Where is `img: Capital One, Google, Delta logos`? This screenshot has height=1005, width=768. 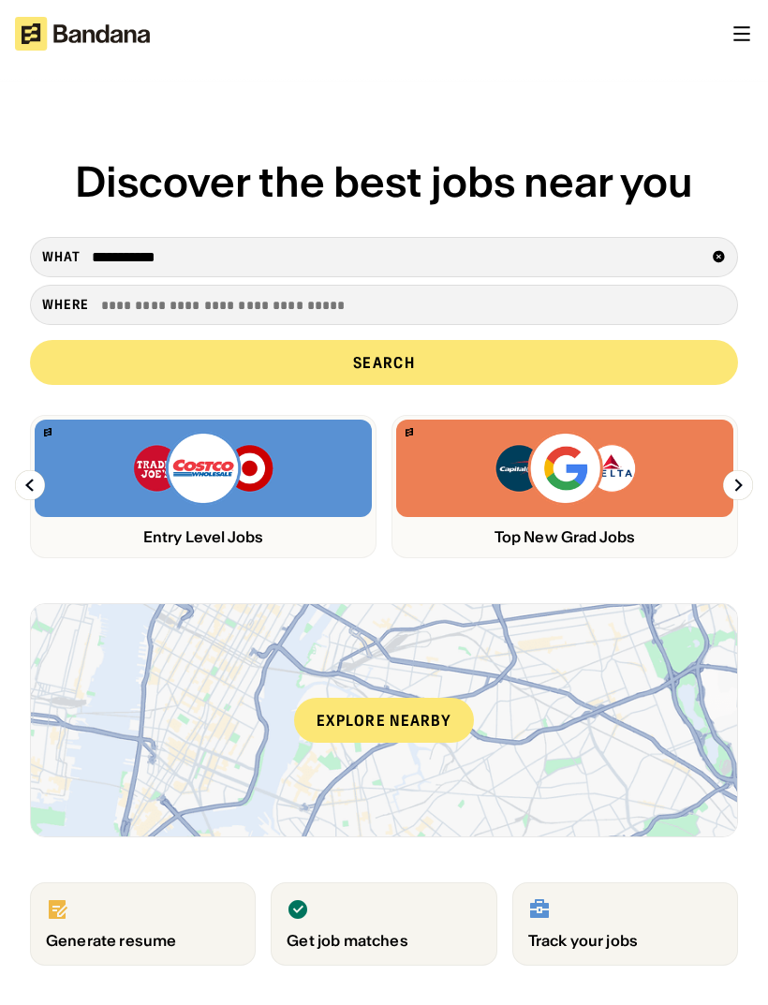
img: Capital One, Google, Delta logos is located at coordinates (565, 468).